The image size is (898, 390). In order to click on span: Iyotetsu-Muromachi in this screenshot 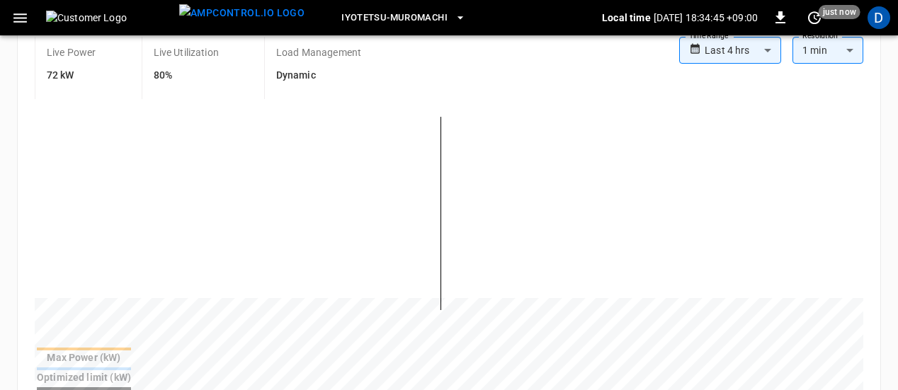, I will do `click(394, 18)`.